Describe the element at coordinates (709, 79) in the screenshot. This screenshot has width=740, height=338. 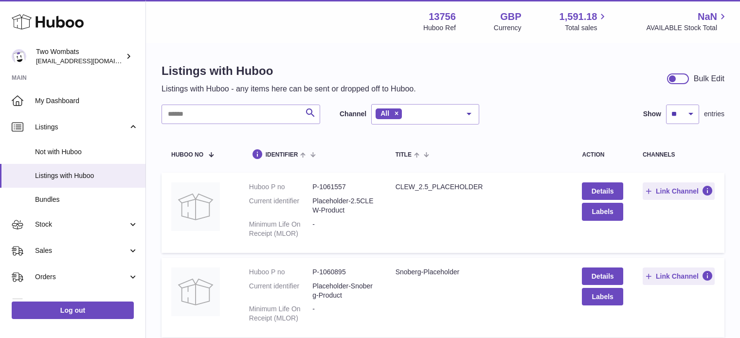
I see `div: Bulk Edit` at that location.